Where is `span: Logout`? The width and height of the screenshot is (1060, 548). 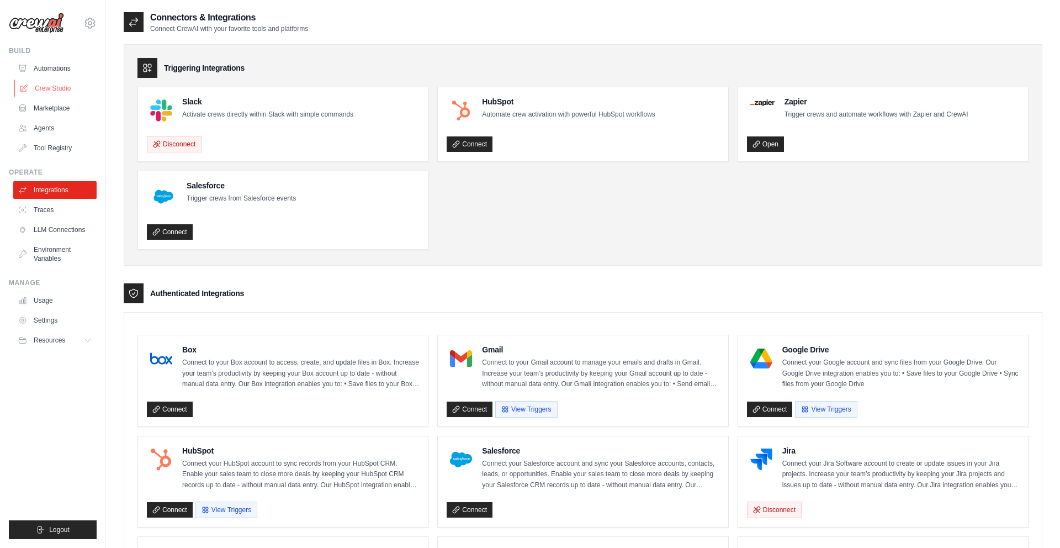 span: Logout is located at coordinates (59, 529).